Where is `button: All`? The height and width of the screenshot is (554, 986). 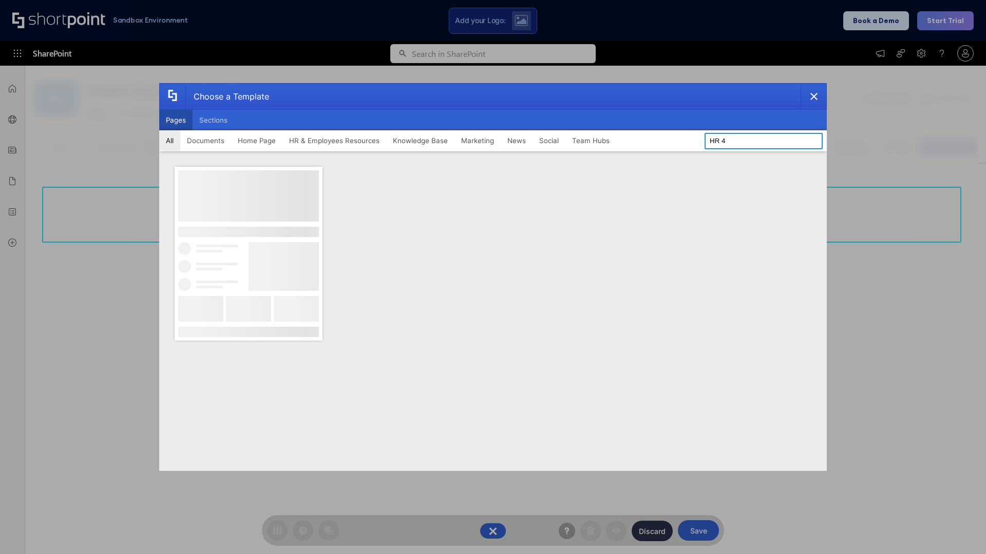
button: All is located at coordinates (169, 141).